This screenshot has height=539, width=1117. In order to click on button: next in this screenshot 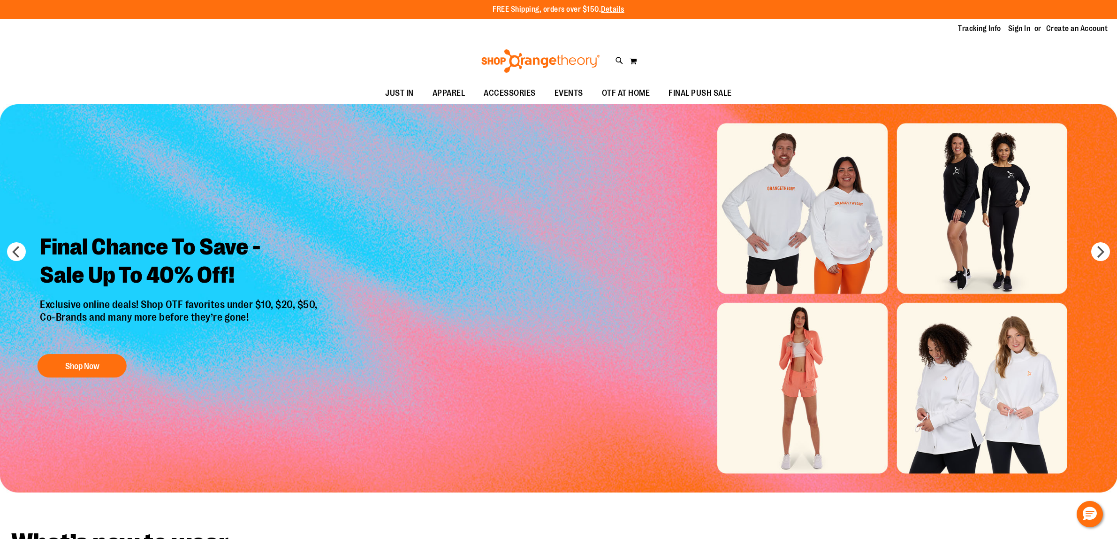, I will do `click(1101, 251)`.